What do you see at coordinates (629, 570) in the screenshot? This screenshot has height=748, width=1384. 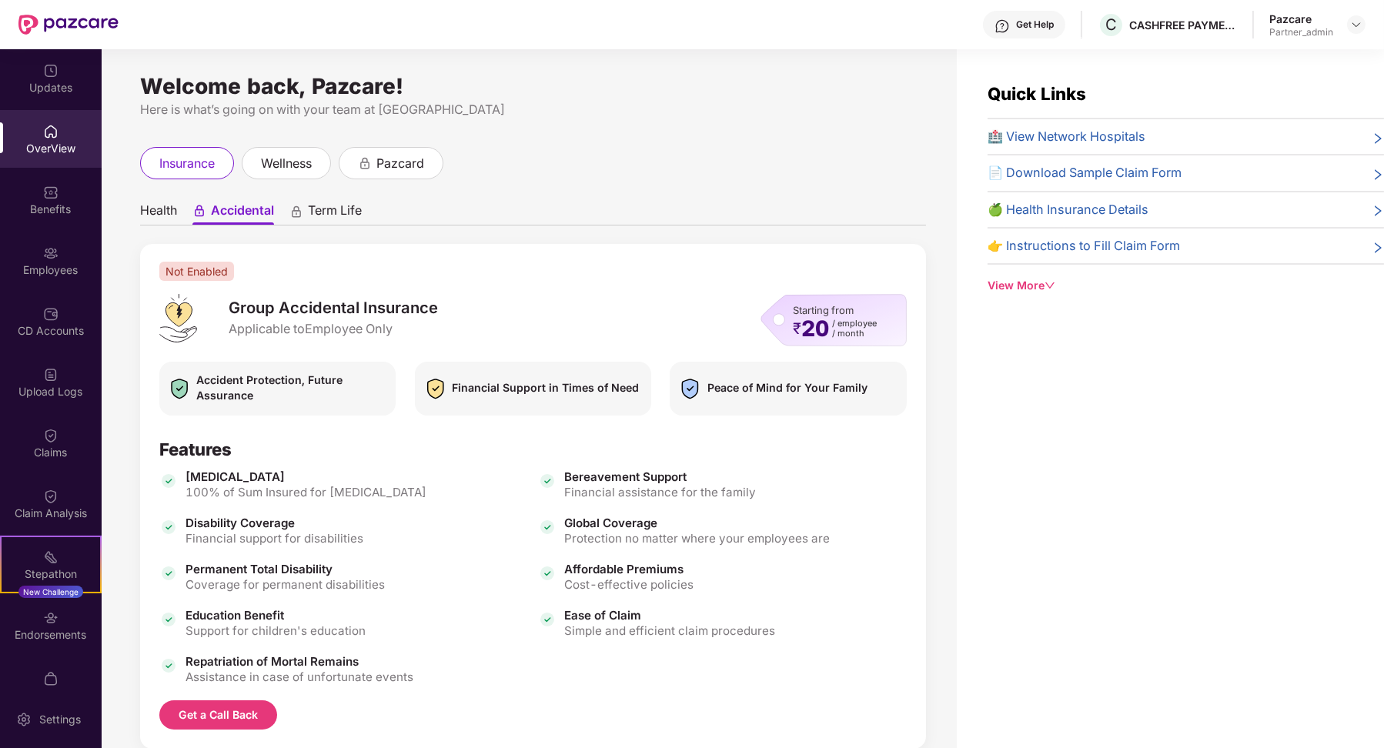 I see `span: Affordable Premiums` at bounding box center [629, 570].